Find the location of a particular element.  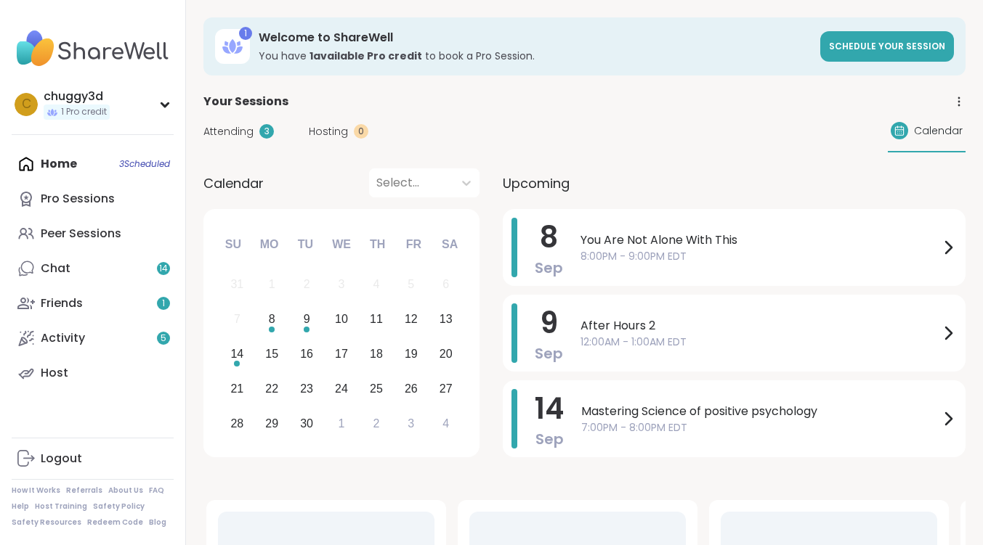

a: Activity5 is located at coordinates (92, 338).